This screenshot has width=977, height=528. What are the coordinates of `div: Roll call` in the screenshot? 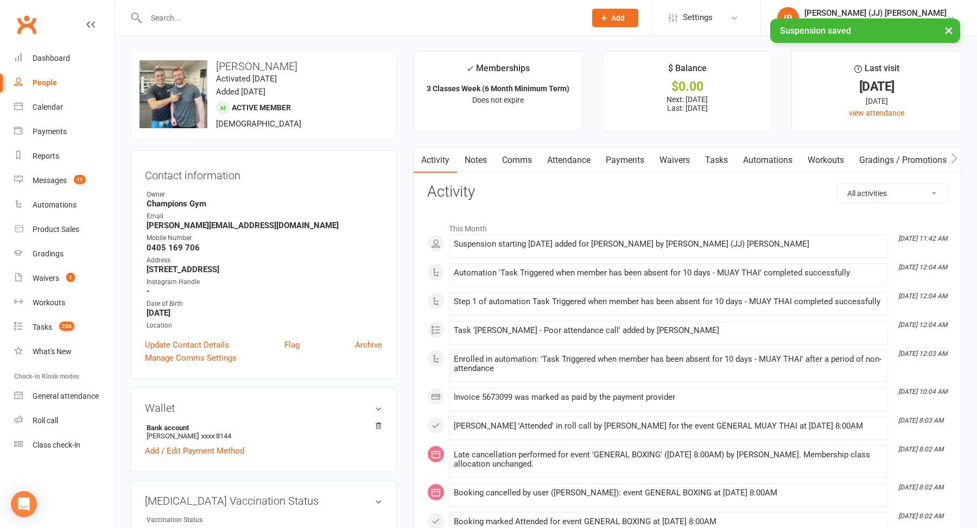 It's located at (45, 420).